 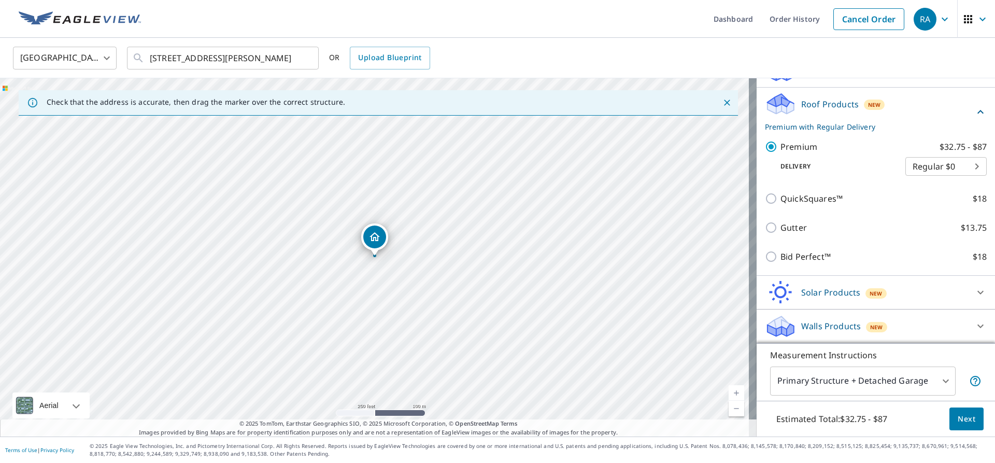 What do you see at coordinates (223, 58) in the screenshot?
I see `input: Search by address or latitude-longitude` at bounding box center [223, 58].